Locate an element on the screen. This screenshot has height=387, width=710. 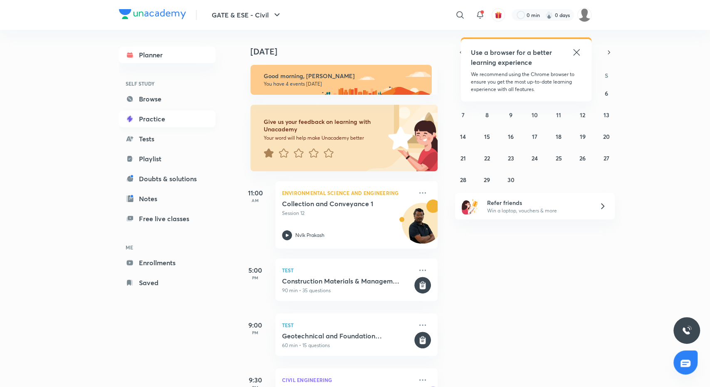
abbr: September 11, 2025 is located at coordinates (558, 115).